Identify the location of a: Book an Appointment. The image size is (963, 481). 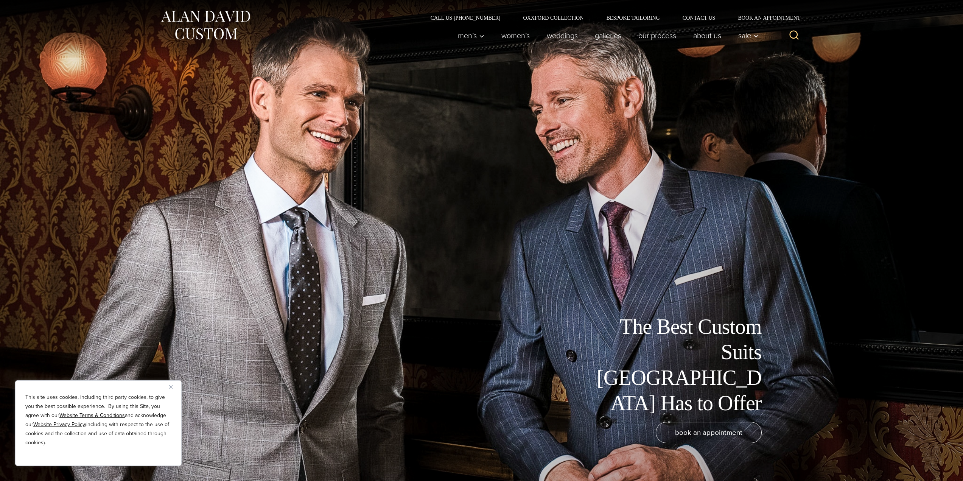
(765, 18).